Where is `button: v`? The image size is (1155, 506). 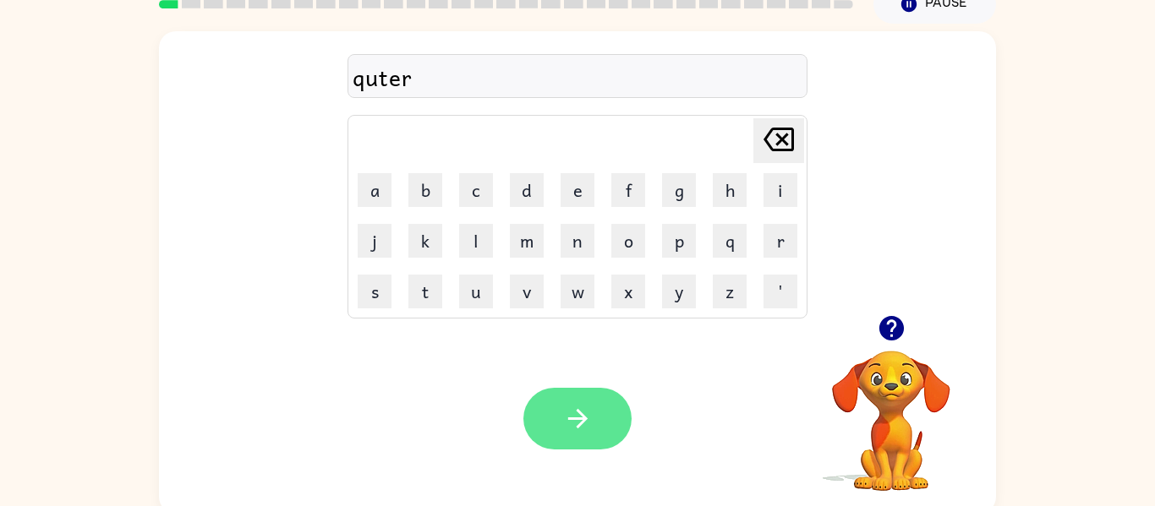
button: v is located at coordinates (527, 292).